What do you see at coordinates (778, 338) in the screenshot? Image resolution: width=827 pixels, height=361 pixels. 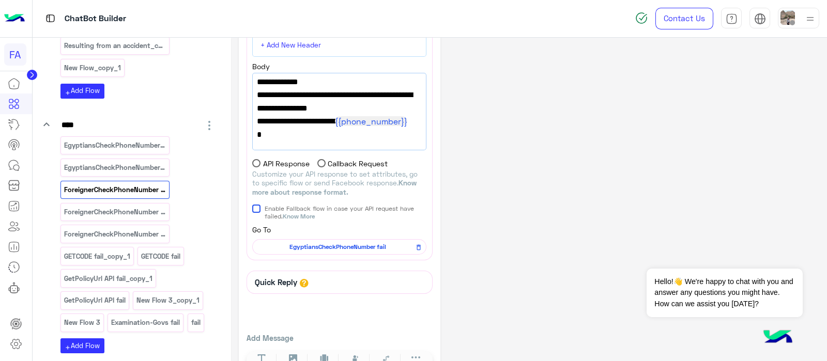 I see `img: hulul-logo.png` at bounding box center [778, 338].